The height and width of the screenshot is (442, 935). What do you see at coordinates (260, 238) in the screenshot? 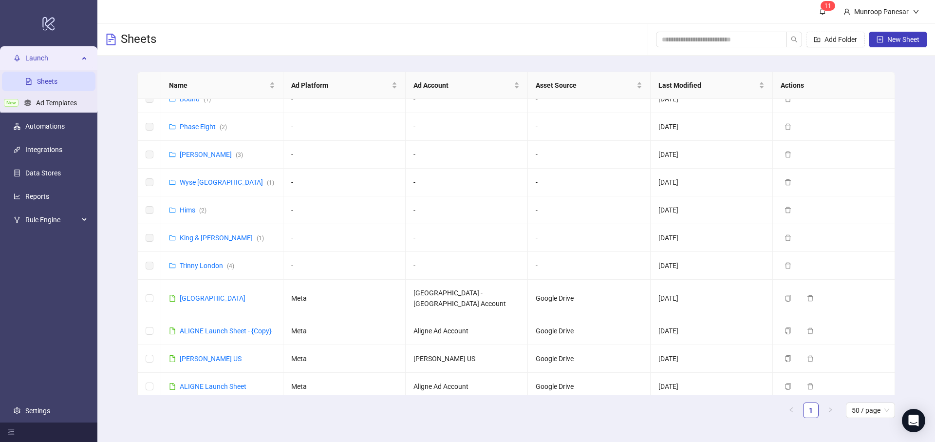
I see `span: ( 1 )` at bounding box center [260, 238].